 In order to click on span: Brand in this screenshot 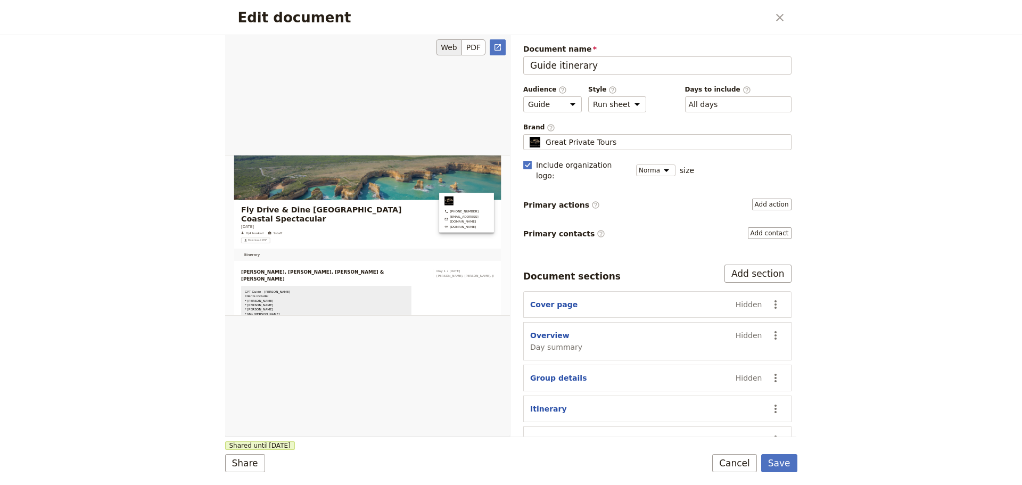, I will do `click(657, 127)`.